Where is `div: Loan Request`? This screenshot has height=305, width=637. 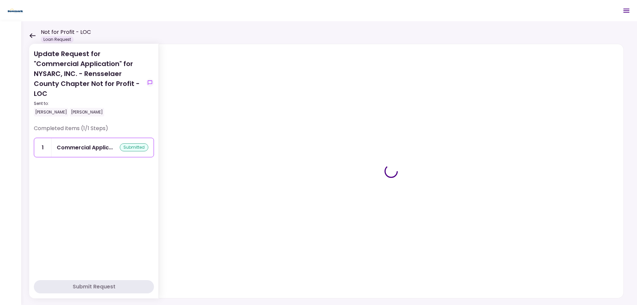
div: Loan Request is located at coordinates (57, 39).